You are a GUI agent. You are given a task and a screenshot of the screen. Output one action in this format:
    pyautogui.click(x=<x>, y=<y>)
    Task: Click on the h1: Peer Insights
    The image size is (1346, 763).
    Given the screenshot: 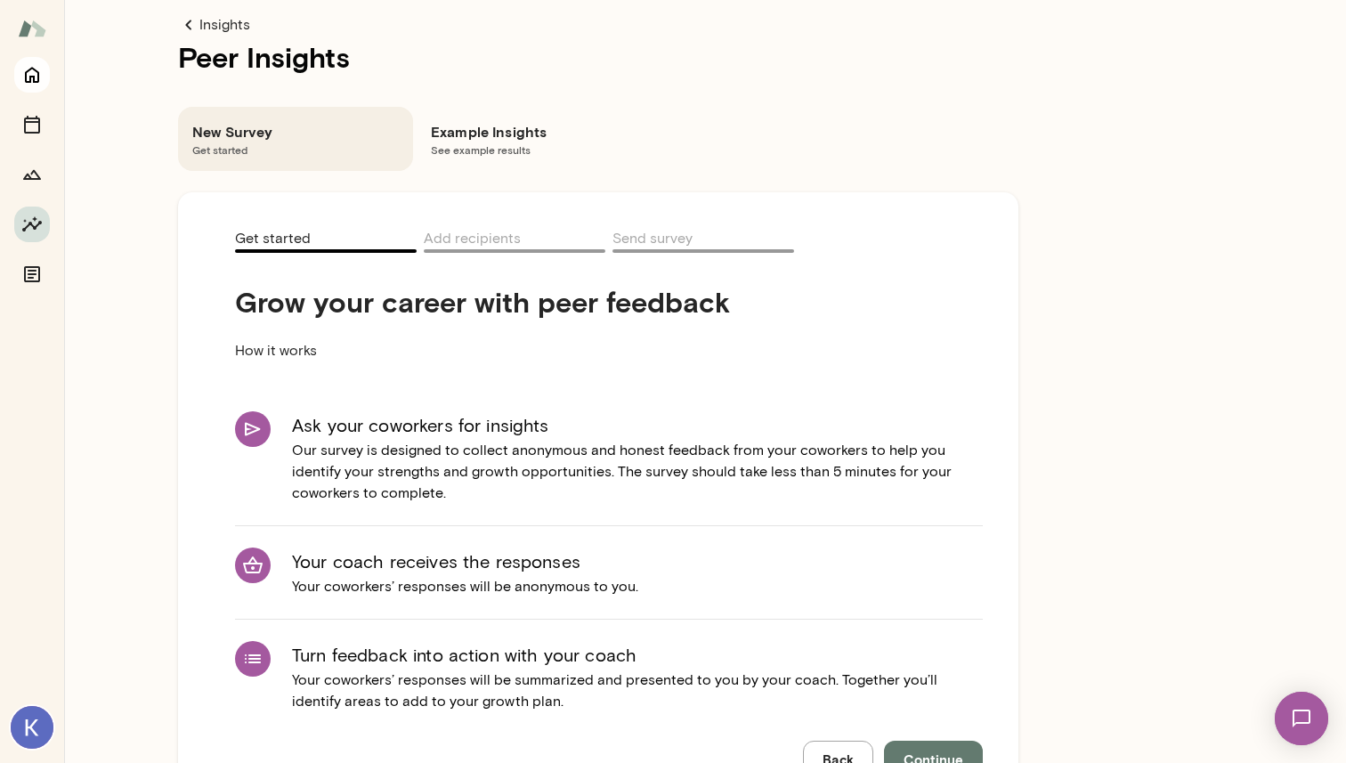 What is the action you would take?
    pyautogui.click(x=598, y=57)
    